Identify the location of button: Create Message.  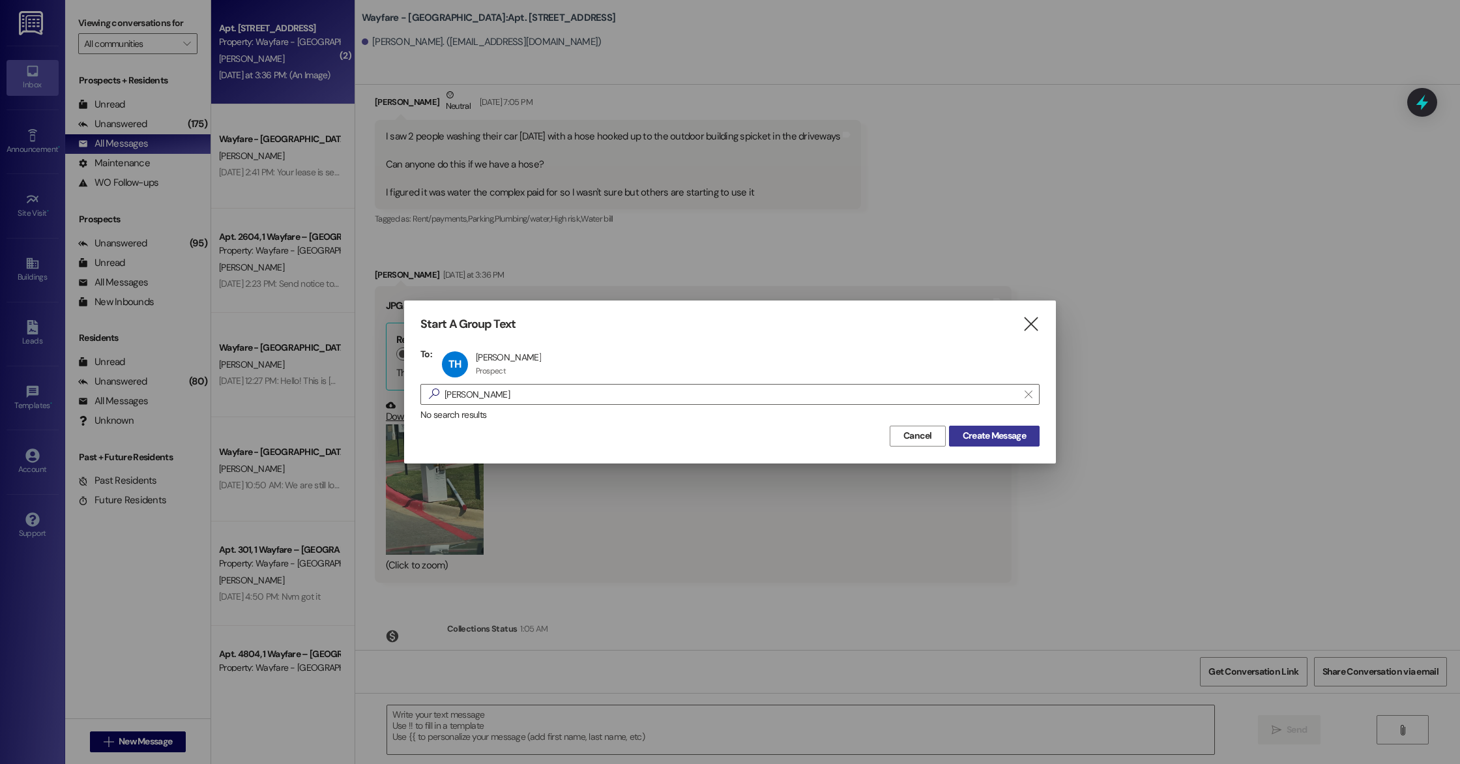
(994, 436).